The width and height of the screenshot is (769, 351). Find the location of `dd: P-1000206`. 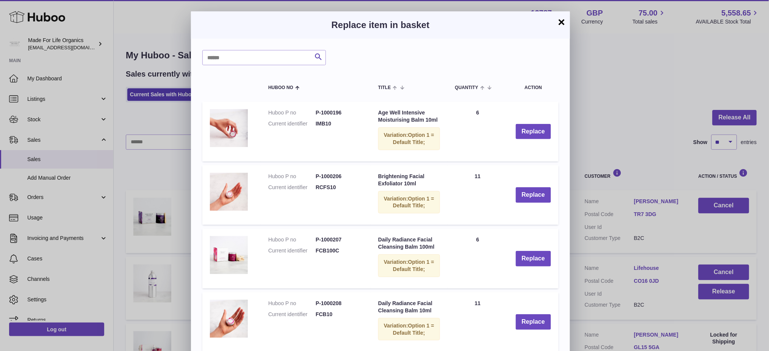

dd: P-1000206 is located at coordinates (339, 176).